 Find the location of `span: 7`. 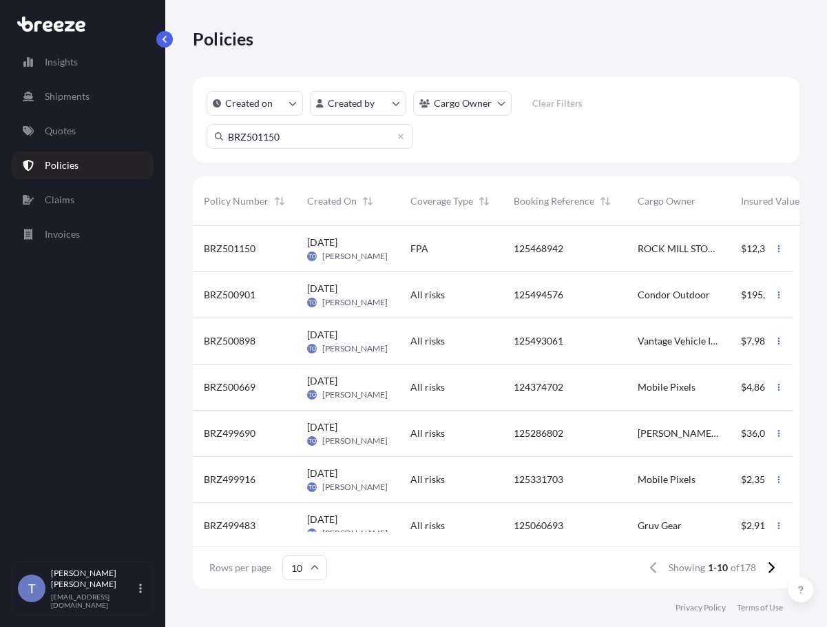

span: 7 is located at coordinates (750, 341).